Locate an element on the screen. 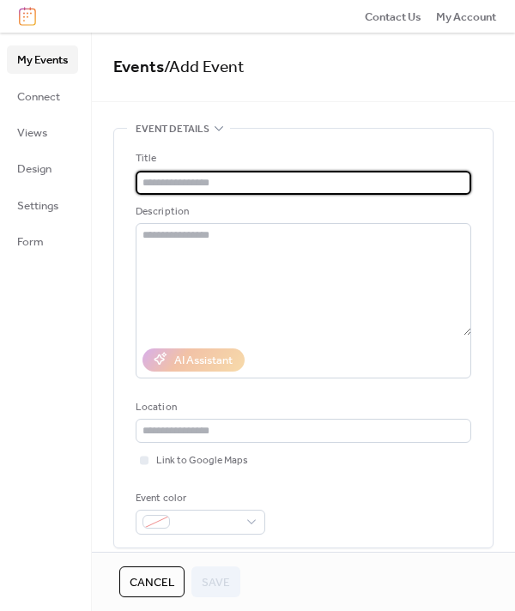 The width and height of the screenshot is (515, 611). a: Cancel is located at coordinates (152, 581).